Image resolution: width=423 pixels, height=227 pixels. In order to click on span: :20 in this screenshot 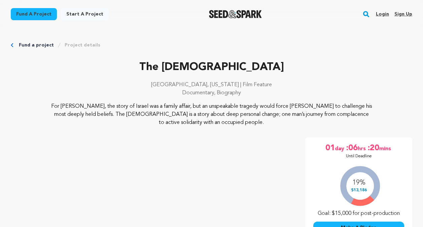, I will do `click(373, 148)`.